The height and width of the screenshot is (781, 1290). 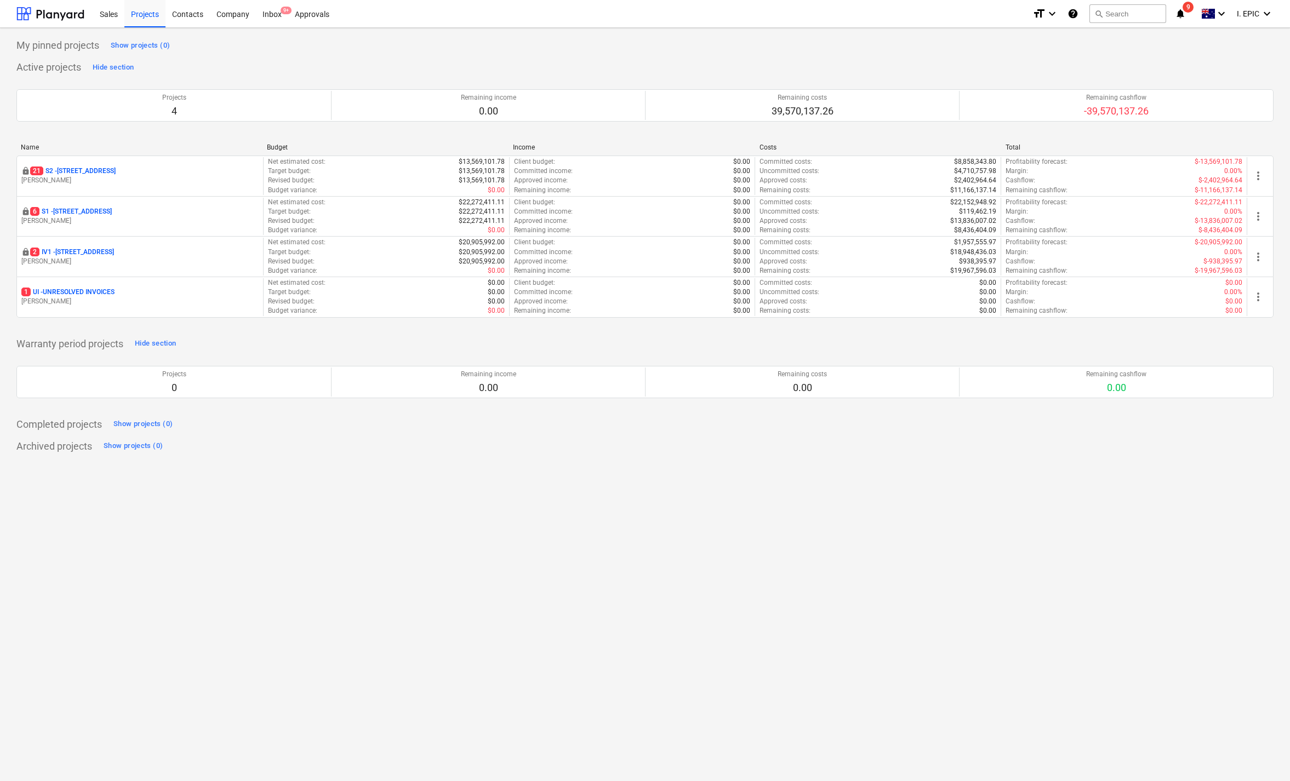 What do you see at coordinates (1218, 271) in the screenshot?
I see `p: $-19,967,596.03` at bounding box center [1218, 271].